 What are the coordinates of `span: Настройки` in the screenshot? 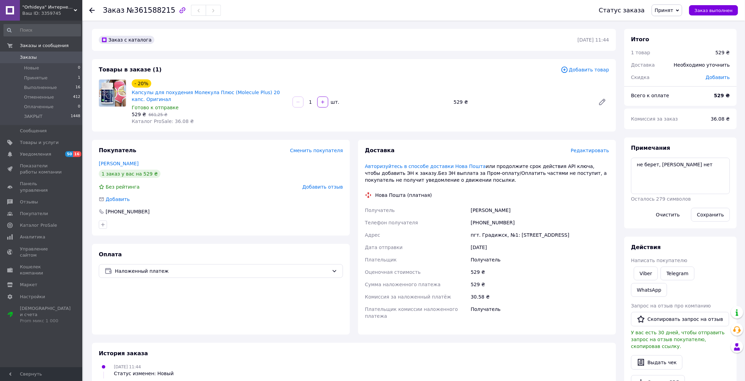 It's located at (32, 296).